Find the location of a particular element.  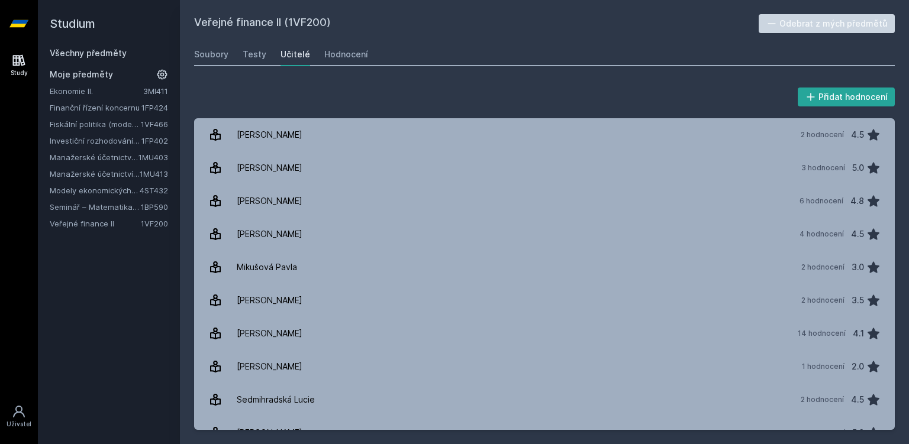

div: 4.8 is located at coordinates (857, 201).